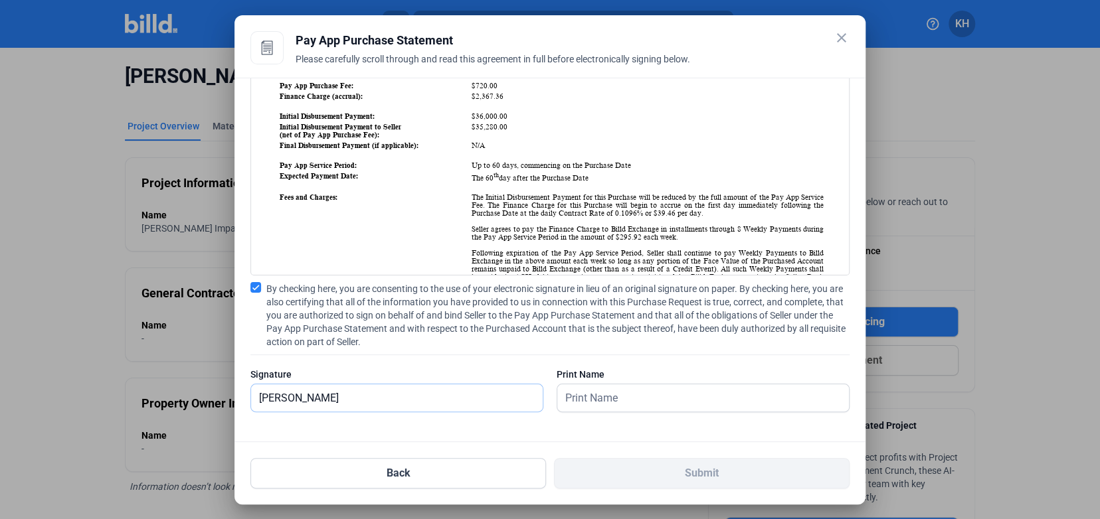  I want to click on td: $35,280.00, so click(648, 131).